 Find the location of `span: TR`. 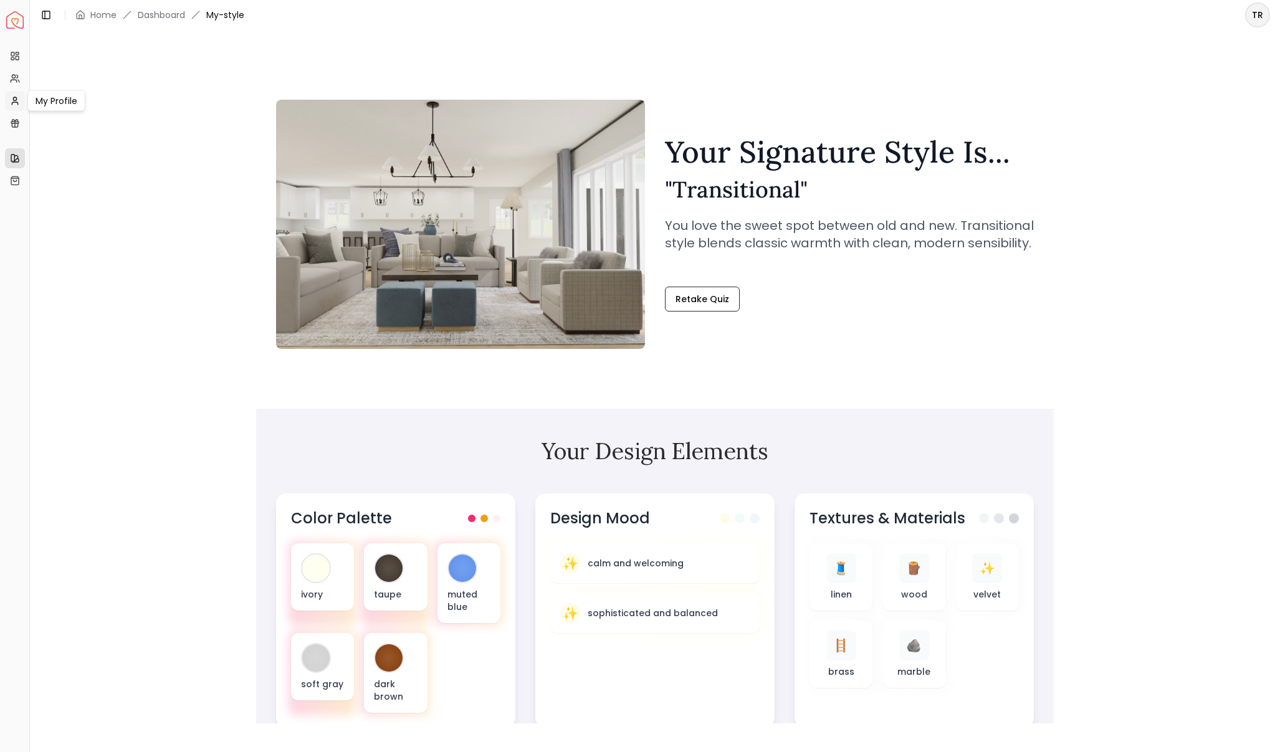

span: TR is located at coordinates (1258, 15).